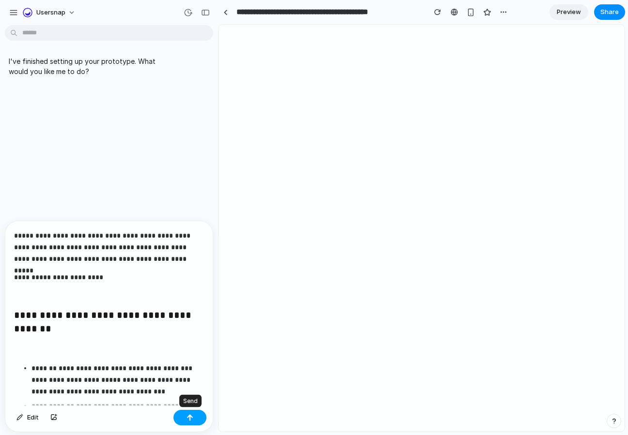 Image resolution: width=628 pixels, height=435 pixels. I want to click on span: Share, so click(609, 12).